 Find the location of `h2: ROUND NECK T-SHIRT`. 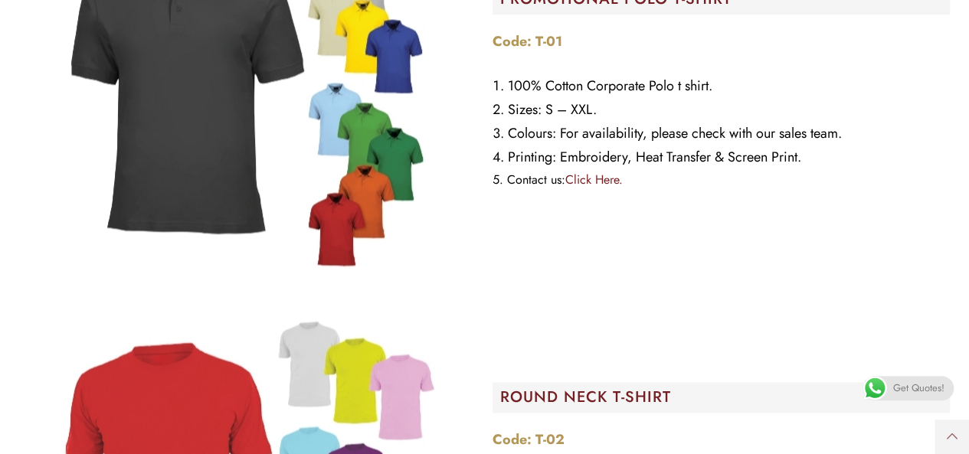

h2: ROUND NECK T-SHIRT is located at coordinates (725, 398).